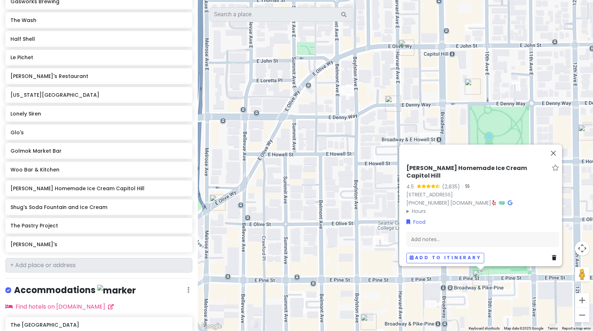 This screenshot has height=331, width=593. What do you see at coordinates (502, 203) in the screenshot?
I see `i: Tripadvisor` at bounding box center [502, 203].